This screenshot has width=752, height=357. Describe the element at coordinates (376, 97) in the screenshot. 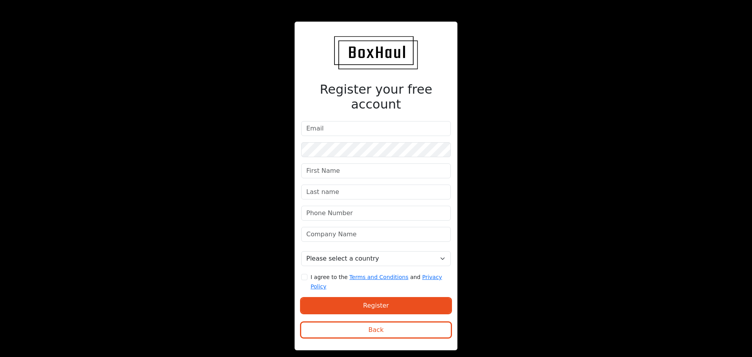

I see `h2: Register your free account` at that location.